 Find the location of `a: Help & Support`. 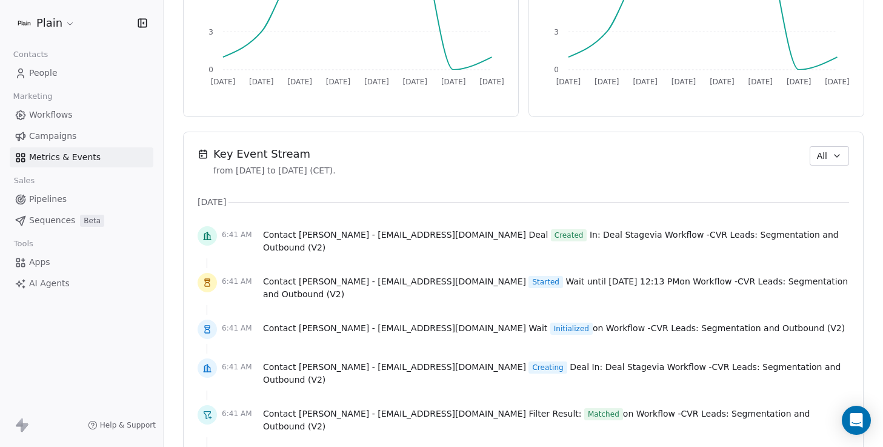

a: Help & Support is located at coordinates (122, 425).